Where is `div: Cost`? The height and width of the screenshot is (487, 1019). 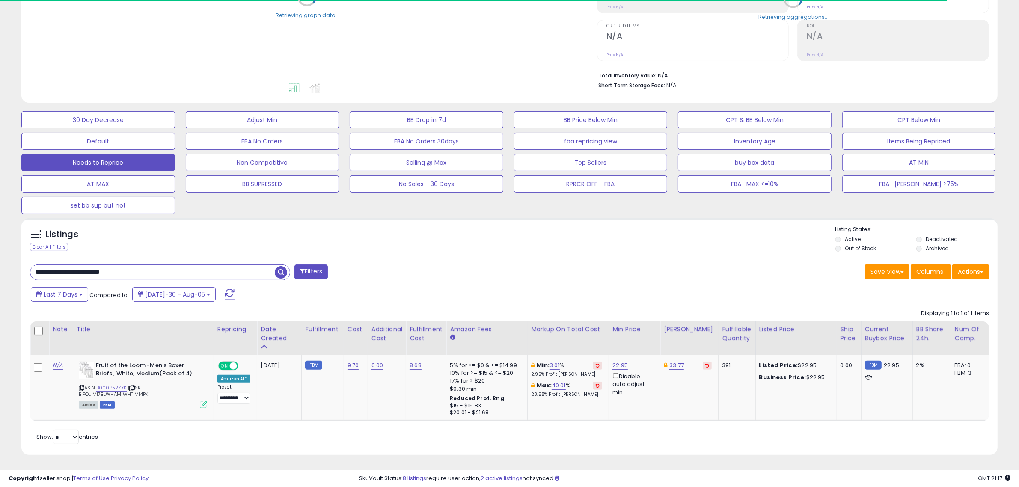 div: Cost is located at coordinates (356, 329).